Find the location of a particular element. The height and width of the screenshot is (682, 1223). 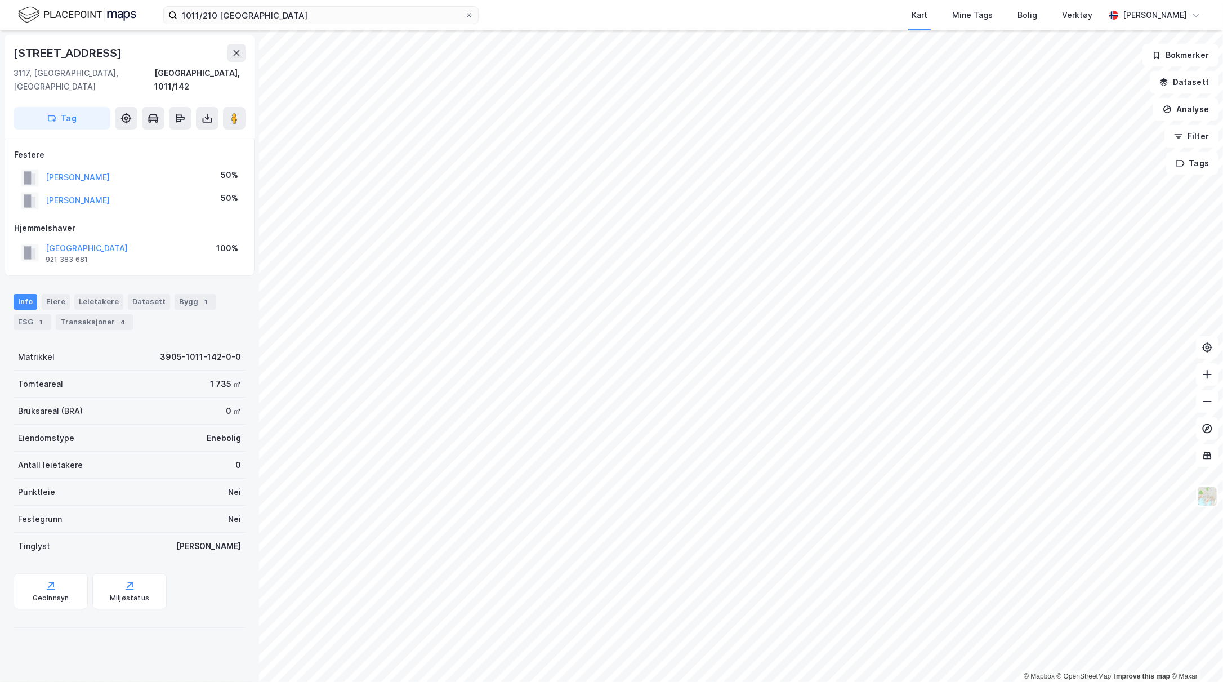

a: OpenStreetMap is located at coordinates (1084, 676).